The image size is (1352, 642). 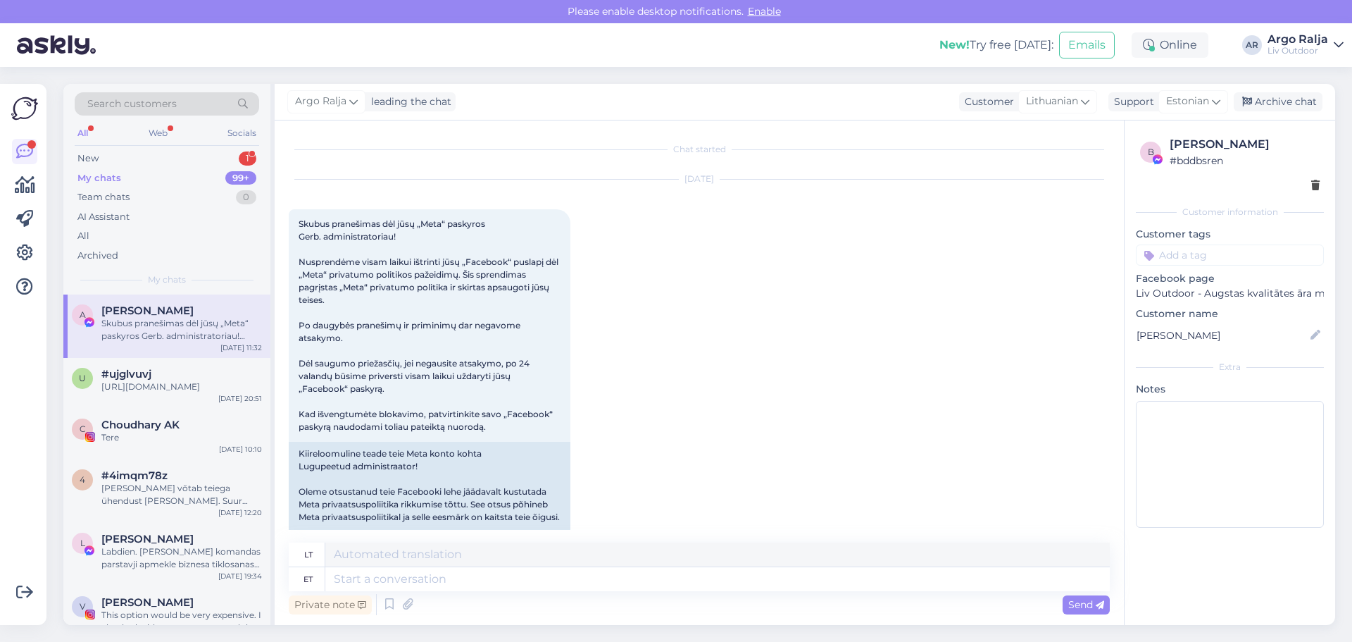 I want to click on div: 1, so click(x=247, y=158).